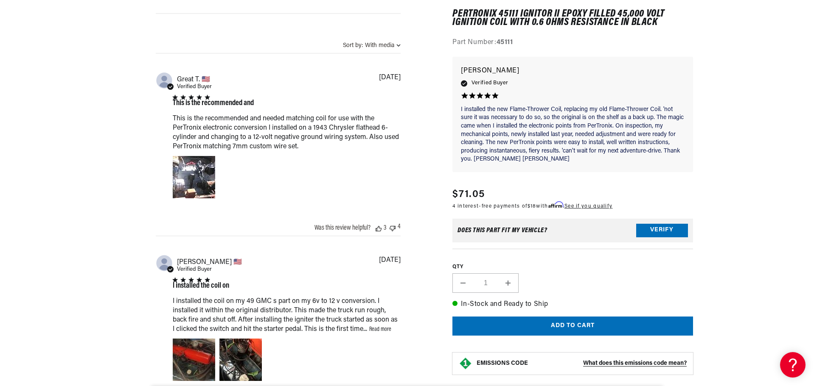 The height and width of the screenshot is (386, 814). What do you see at coordinates (572, 305) in the screenshot?
I see `p: In-Stock and Ready to Ship` at bounding box center [572, 305].